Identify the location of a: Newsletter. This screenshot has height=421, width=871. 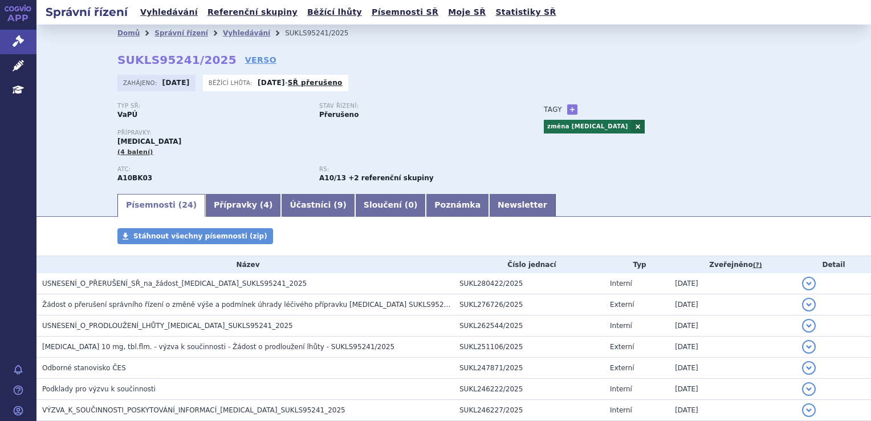
(522, 205).